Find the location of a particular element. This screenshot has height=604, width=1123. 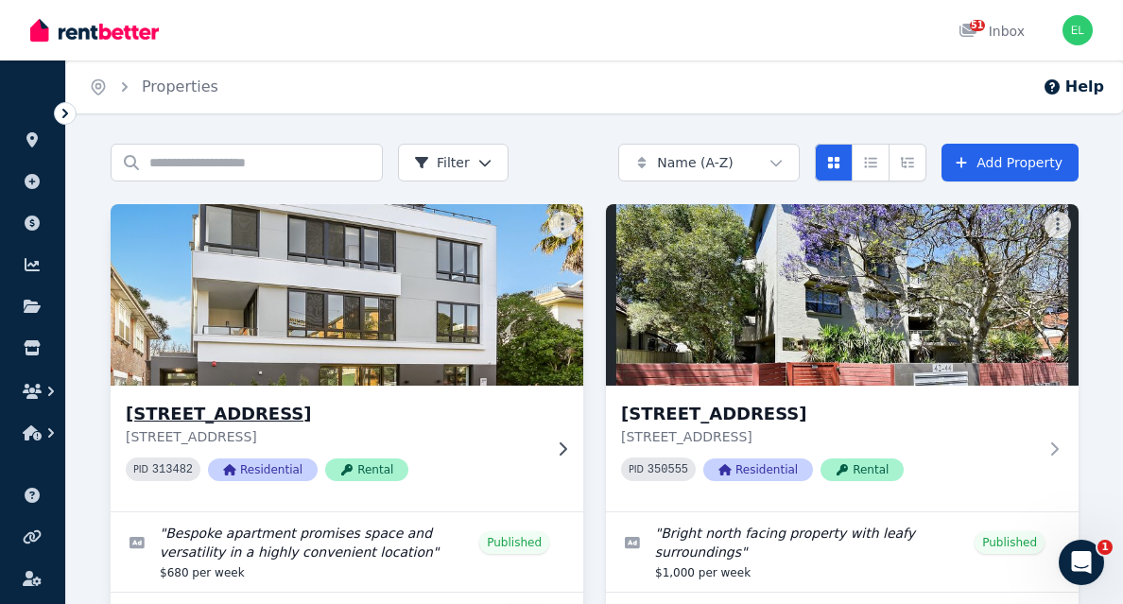

a: Edit listing: Bespoke apartment promises space and versatility in a highly convenient location is located at coordinates (347, 552).